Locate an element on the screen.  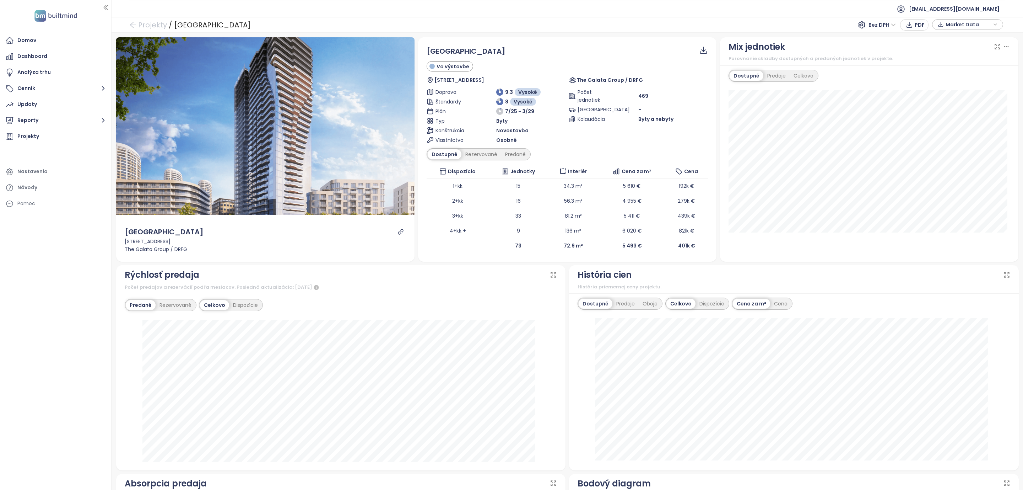
span: Vlastníctvo is located at coordinates (453, 140).